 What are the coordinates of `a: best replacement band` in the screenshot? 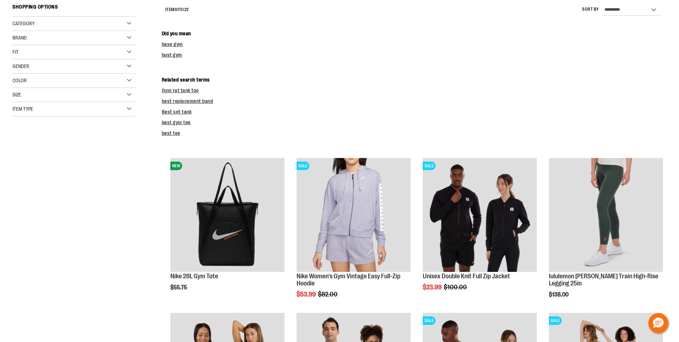 It's located at (187, 101).